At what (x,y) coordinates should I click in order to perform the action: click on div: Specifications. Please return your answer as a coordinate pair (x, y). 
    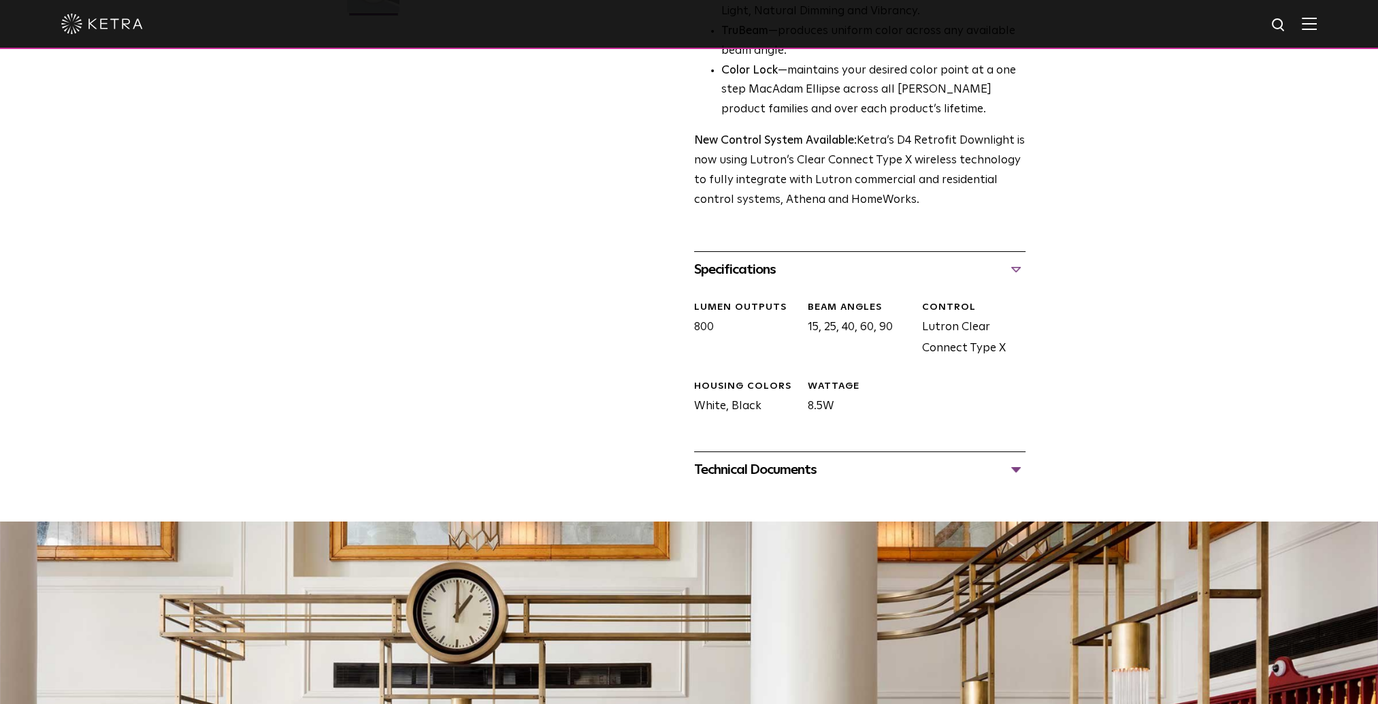
    Looking at the image, I should click on (859, 269).